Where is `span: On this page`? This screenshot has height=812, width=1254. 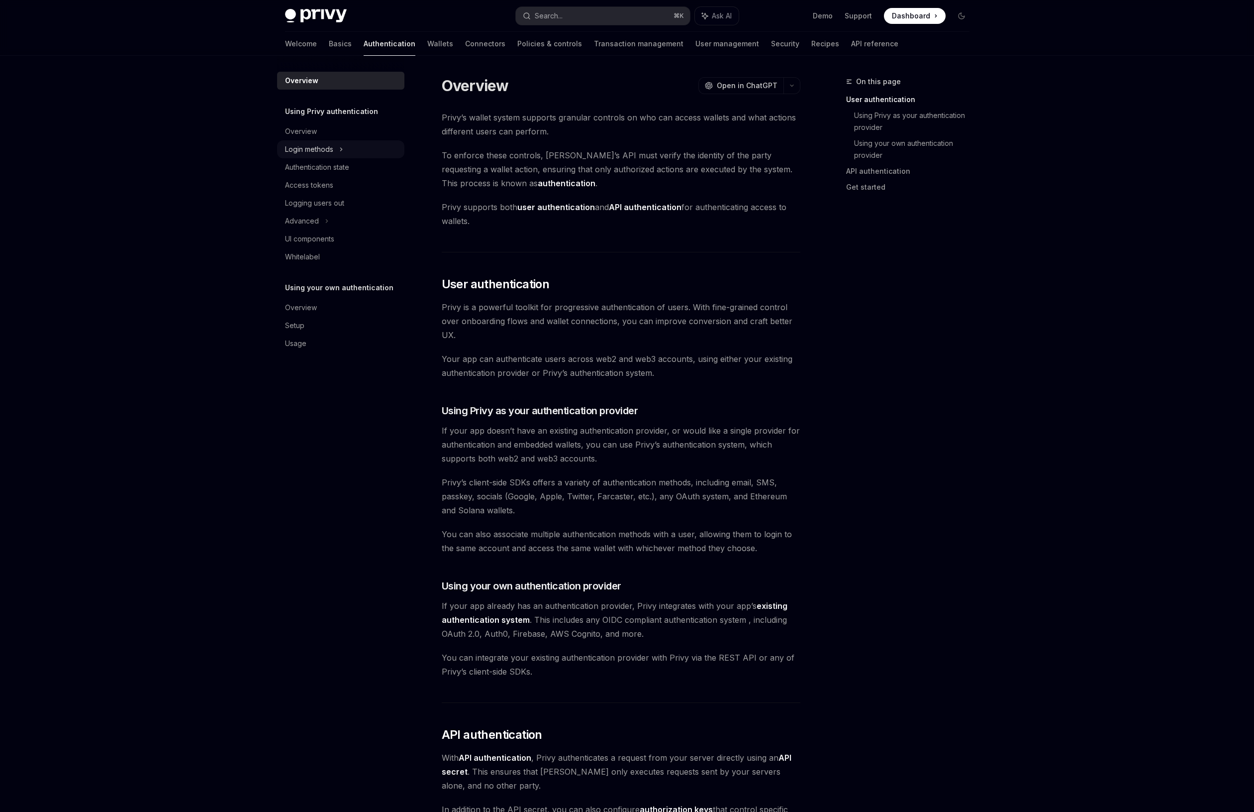 span: On this page is located at coordinates (879, 82).